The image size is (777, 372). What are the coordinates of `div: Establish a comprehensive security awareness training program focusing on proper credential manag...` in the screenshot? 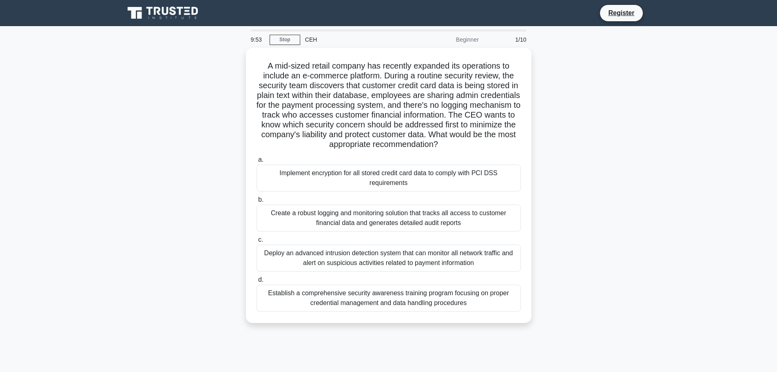 It's located at (389, 298).